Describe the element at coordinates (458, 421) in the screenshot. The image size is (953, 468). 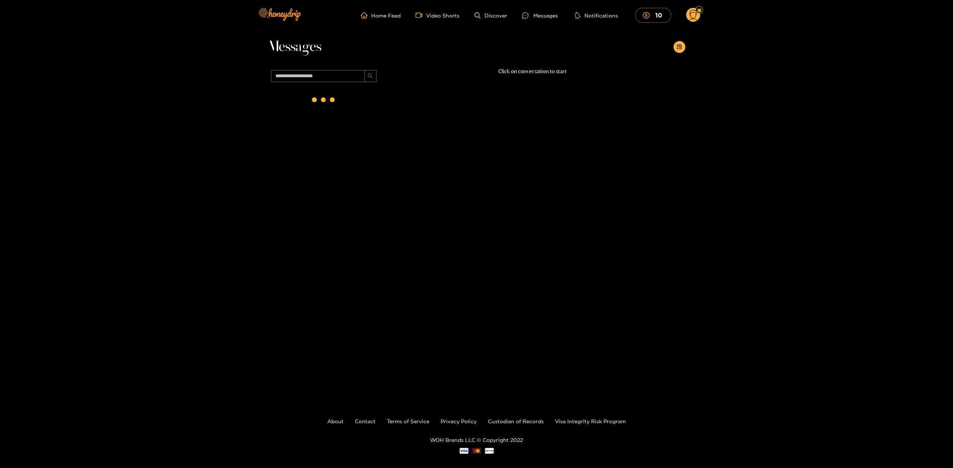
I see `a: Privacy Policy` at that location.